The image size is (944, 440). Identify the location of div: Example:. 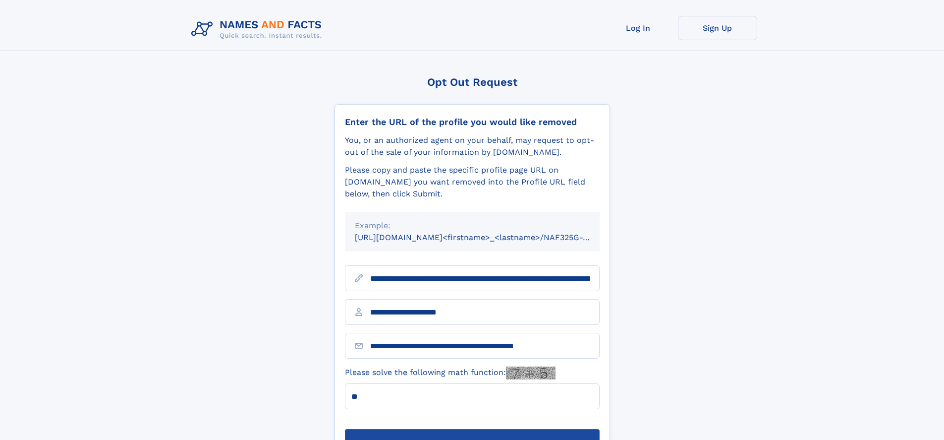
(472, 226).